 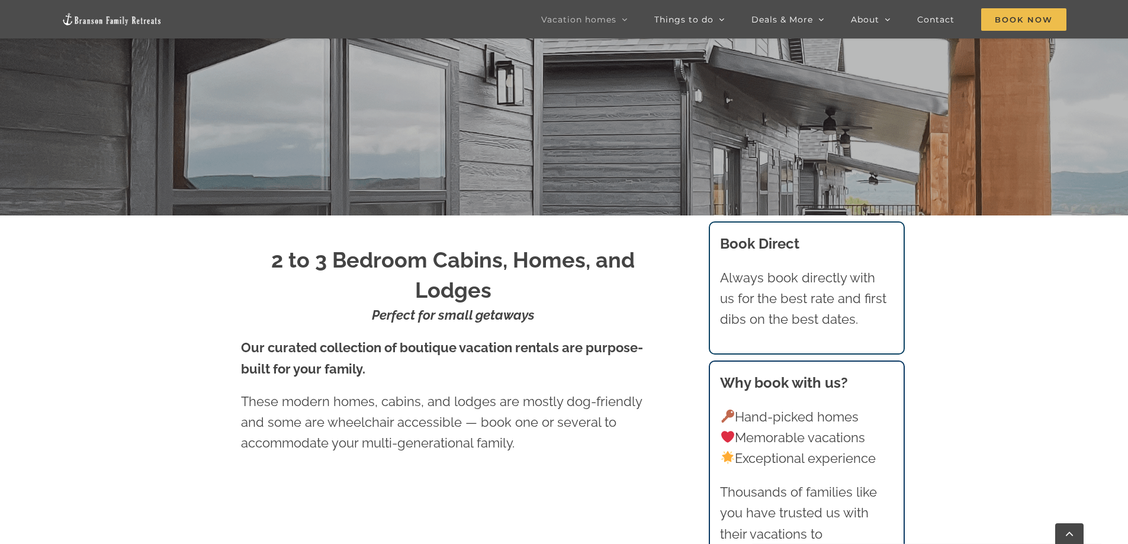 What do you see at coordinates (1024, 20) in the screenshot?
I see `span: Book Now` at bounding box center [1024, 20].